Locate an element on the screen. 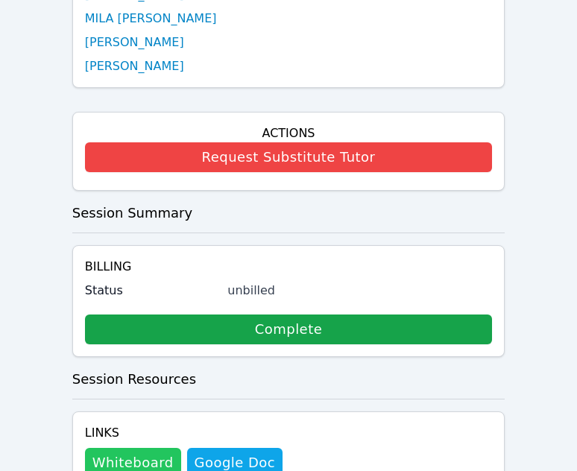 This screenshot has width=577, height=471. div: unbilled is located at coordinates (359, 291).